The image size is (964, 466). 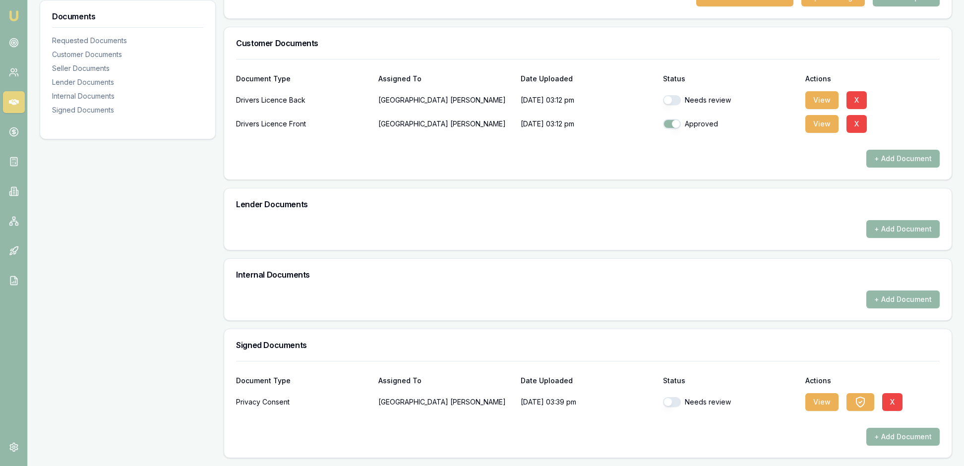 I want to click on h3: Internal Documents, so click(x=587, y=275).